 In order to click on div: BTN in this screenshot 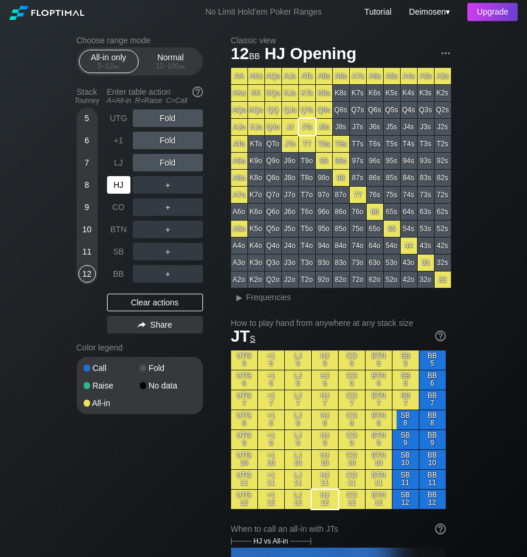, I will do `click(119, 229)`.